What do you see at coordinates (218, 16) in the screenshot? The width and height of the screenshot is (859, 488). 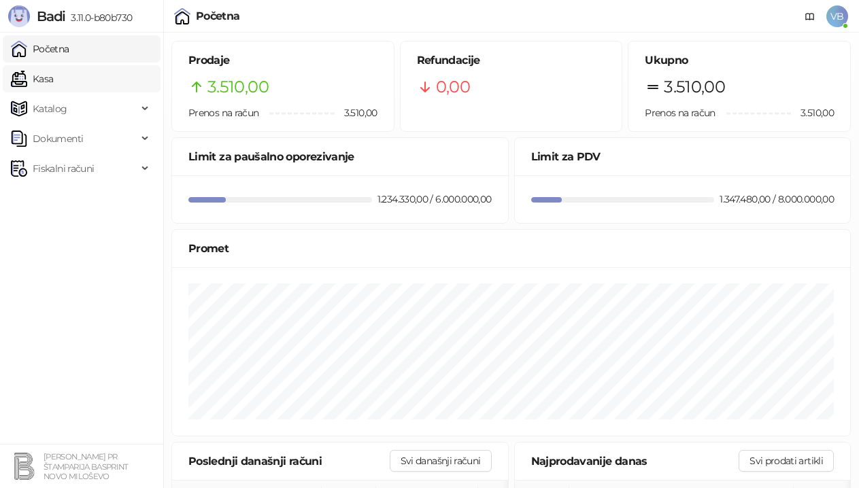 I see `div: Početna` at bounding box center [218, 16].